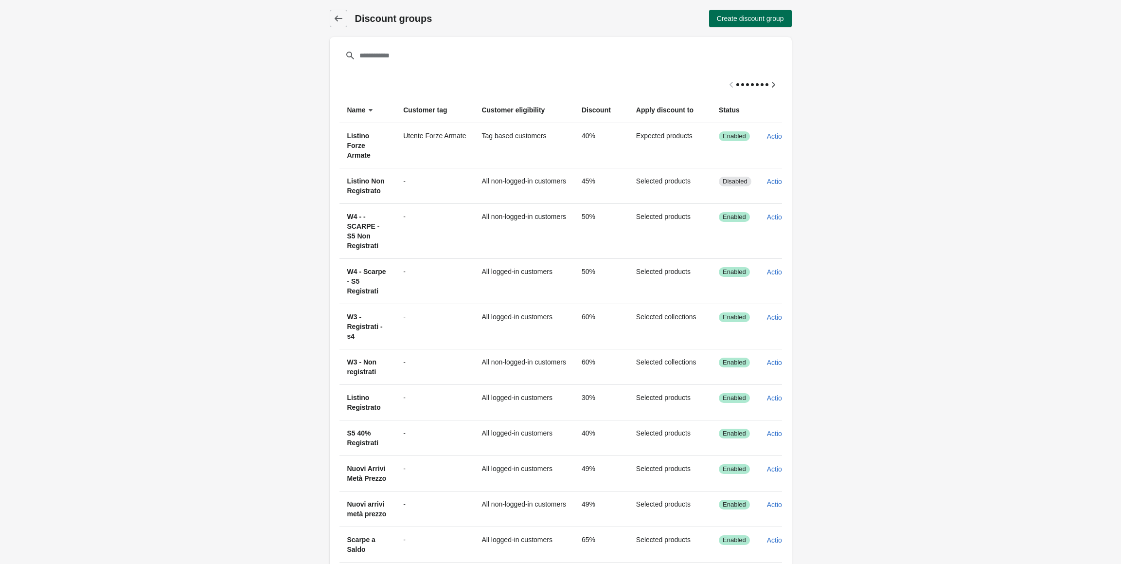  I want to click on span: Listino Non Registrato, so click(366, 186).